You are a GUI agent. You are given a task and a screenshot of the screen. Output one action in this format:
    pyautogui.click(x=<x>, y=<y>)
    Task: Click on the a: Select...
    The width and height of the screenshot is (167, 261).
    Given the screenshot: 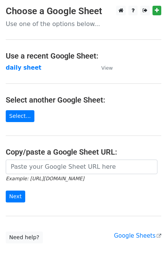 What is the action you would take?
    pyautogui.click(x=20, y=116)
    